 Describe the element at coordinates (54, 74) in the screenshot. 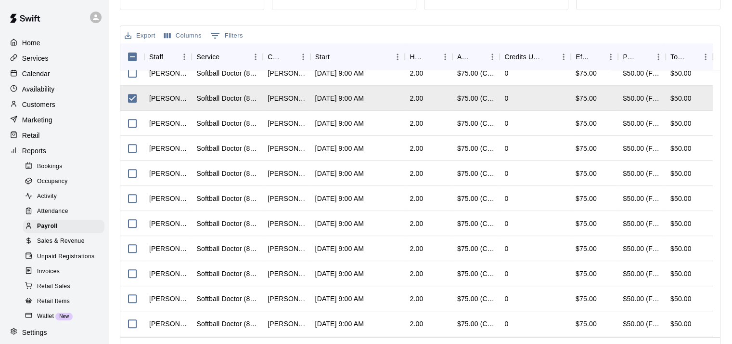

I see `a: Calendar` at that location.